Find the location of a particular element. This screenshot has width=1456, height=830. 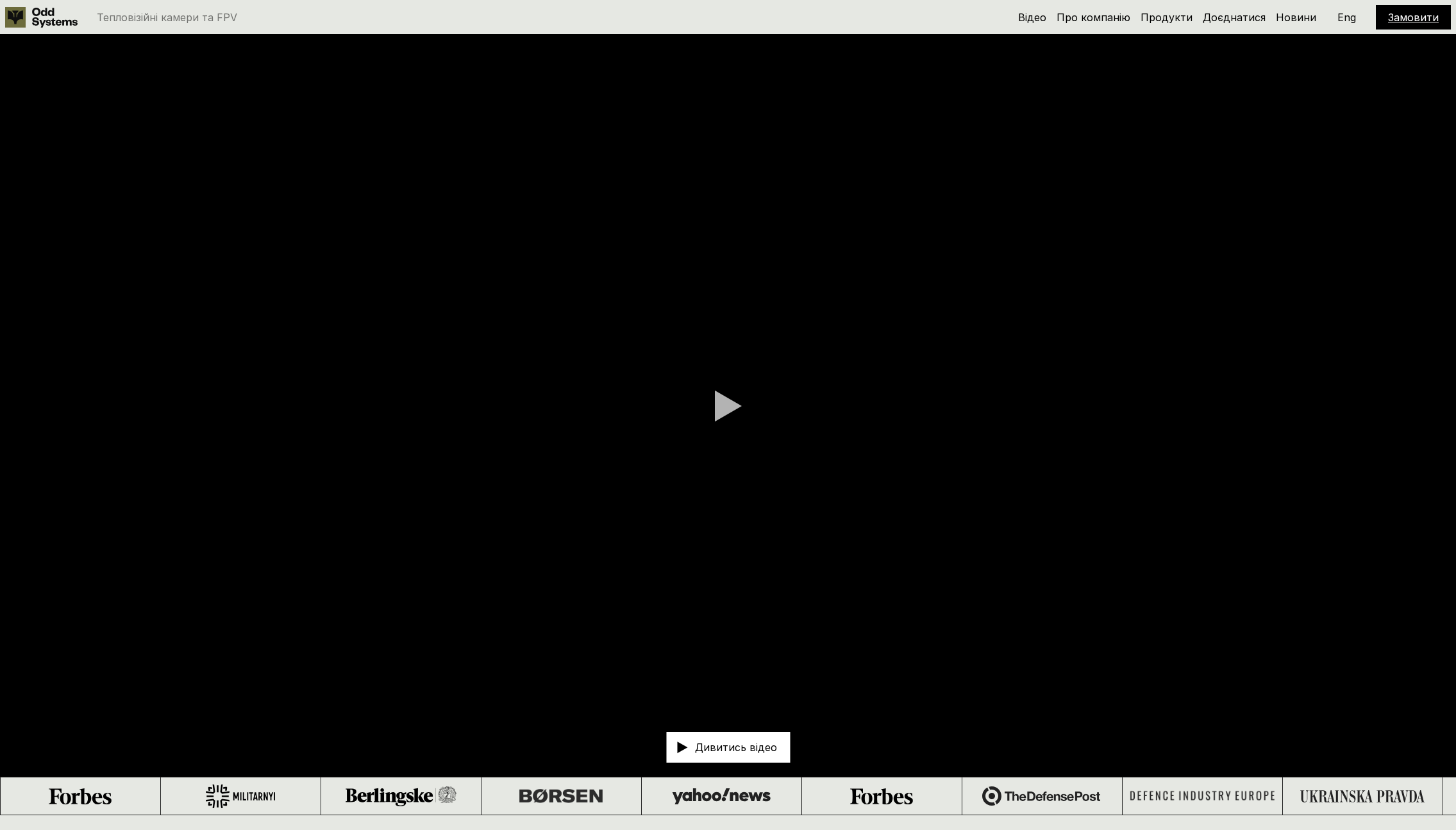

a: Замовити is located at coordinates (1413, 17).